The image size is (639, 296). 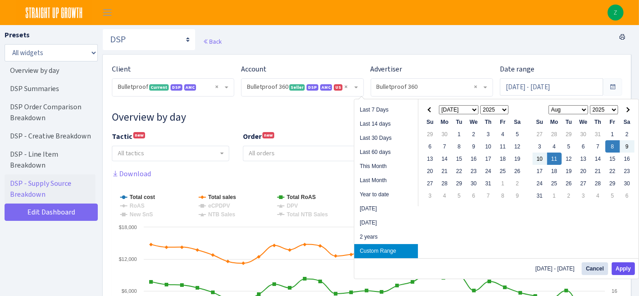 I want to click on td: 24, so click(x=540, y=183).